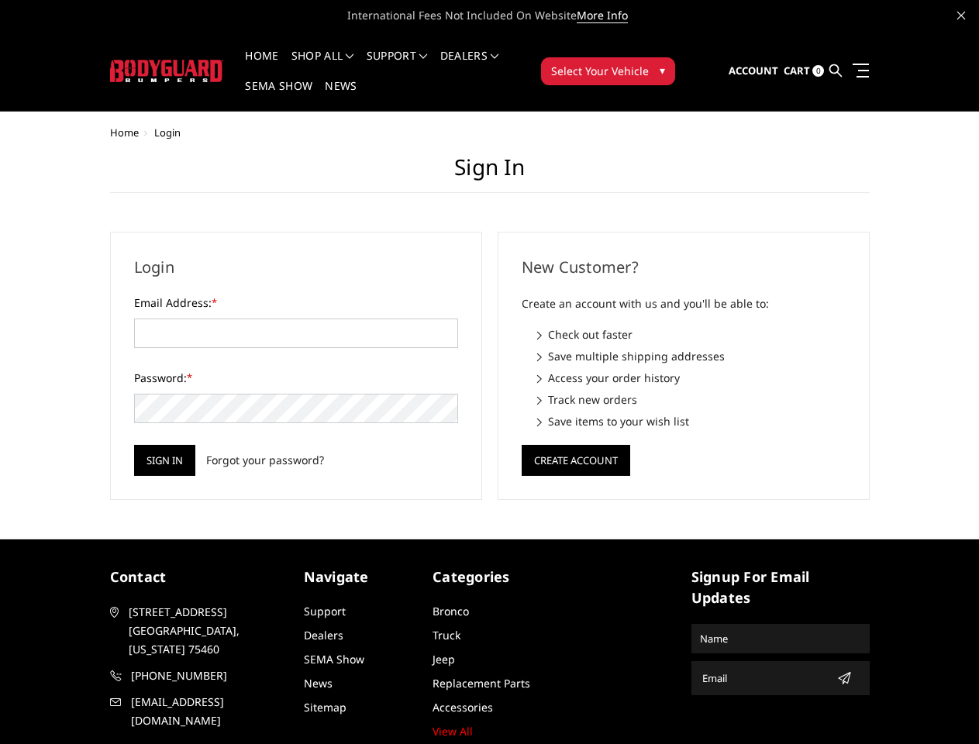  Describe the element at coordinates (691, 399) in the screenshot. I see `li: Track new orders` at that location.